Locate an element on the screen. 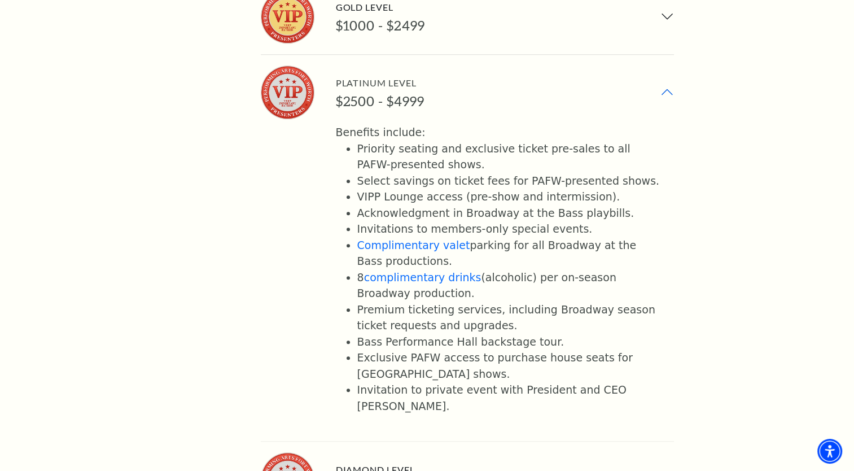  a: Complimentary valet is located at coordinates (414, 245).